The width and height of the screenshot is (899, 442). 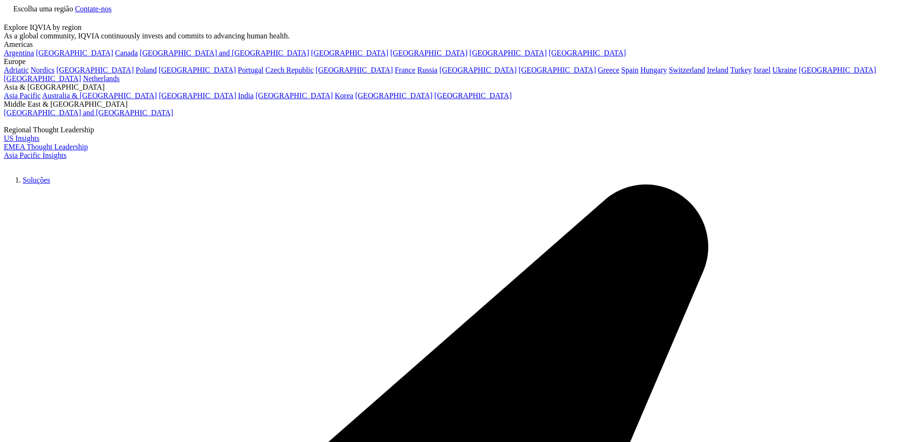 What do you see at coordinates (21, 138) in the screenshot?
I see `a: US Insights` at bounding box center [21, 138].